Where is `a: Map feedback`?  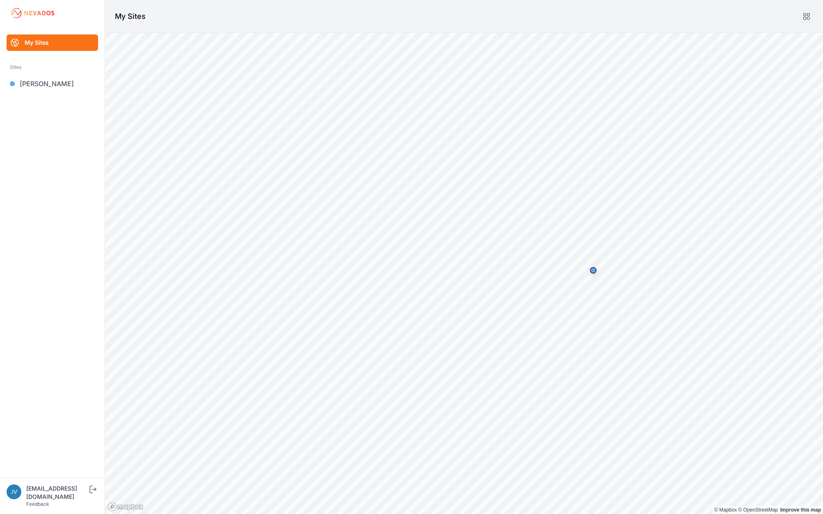
a: Map feedback is located at coordinates (800, 510).